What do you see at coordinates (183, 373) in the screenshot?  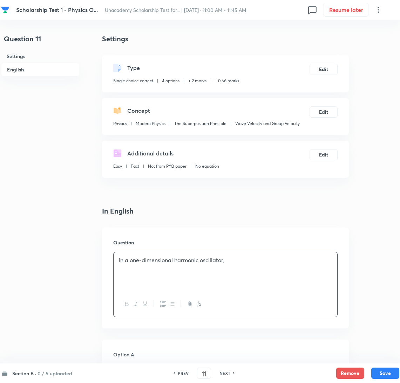 I see `h6: PREV` at bounding box center [183, 373].